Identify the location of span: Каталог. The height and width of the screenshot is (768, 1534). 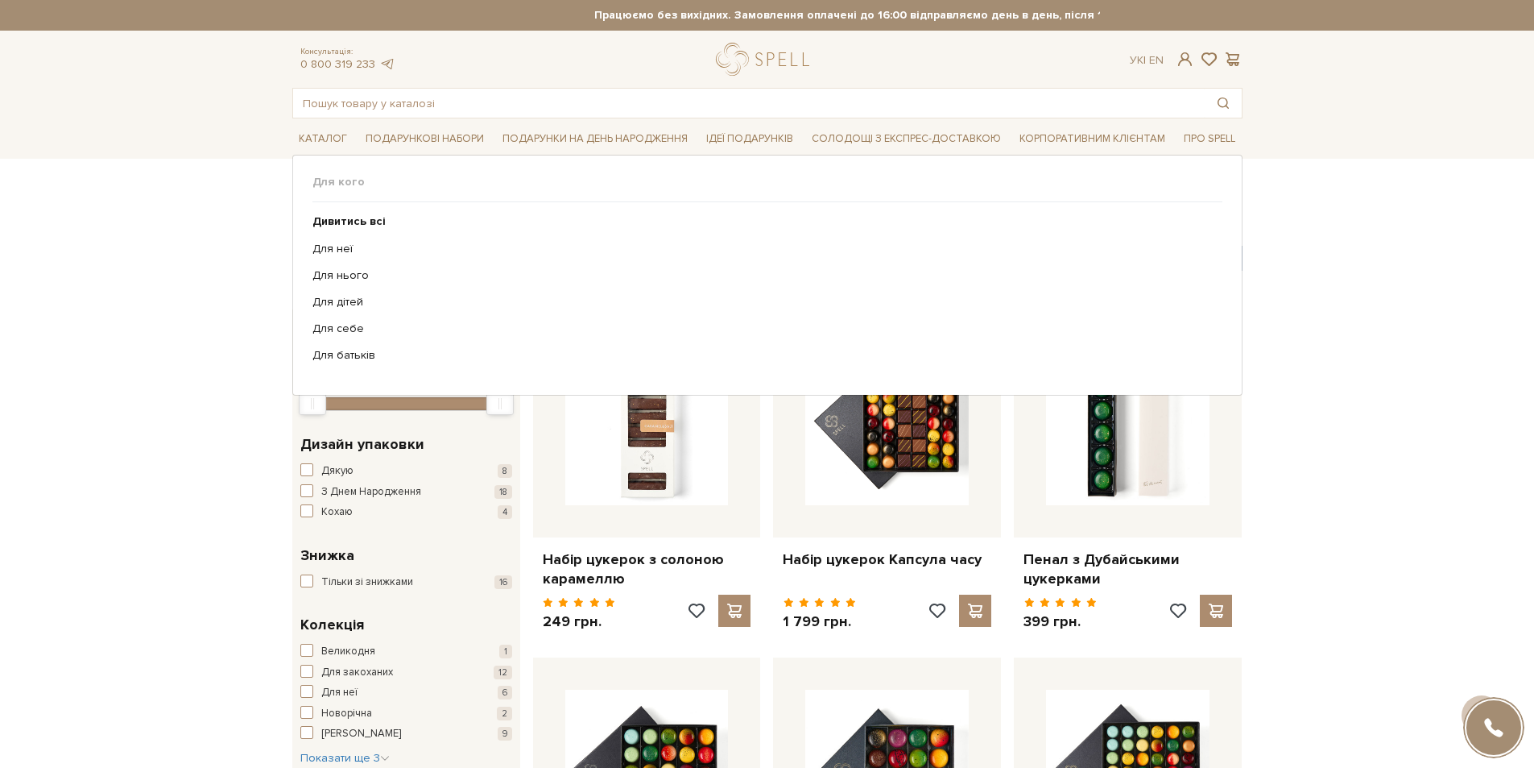
(323, 139).